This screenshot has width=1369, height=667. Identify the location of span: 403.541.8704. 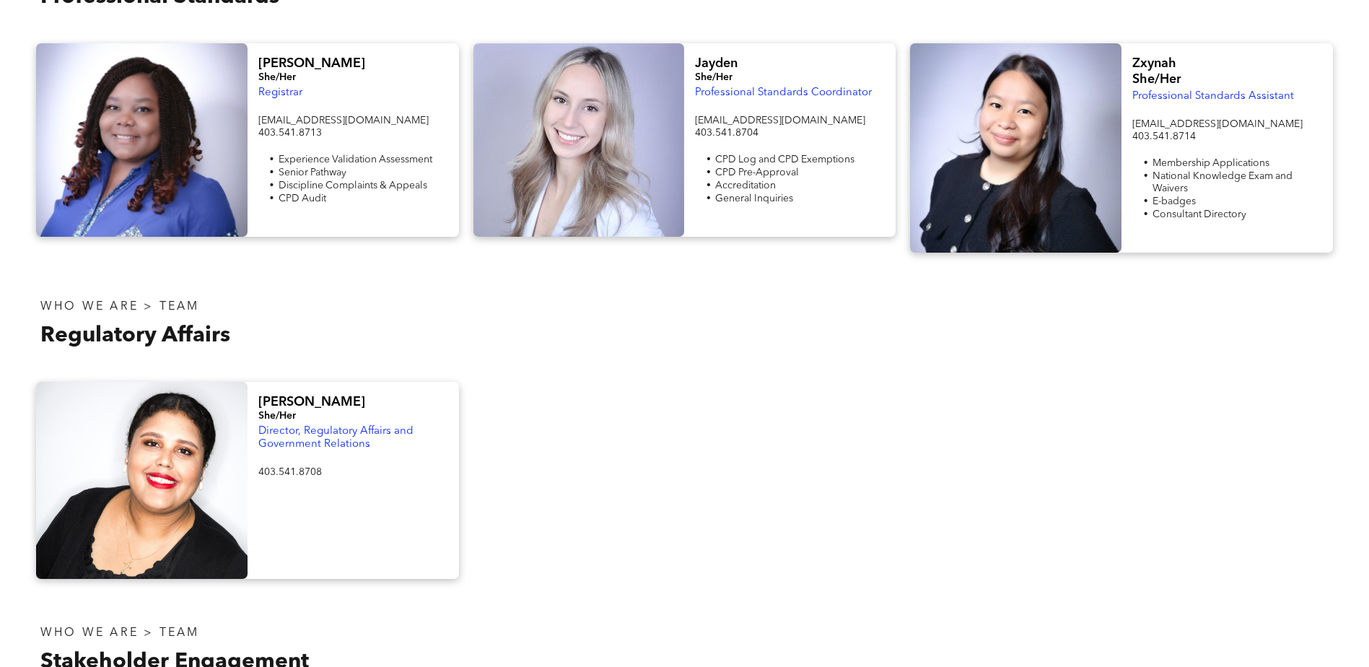
(727, 133).